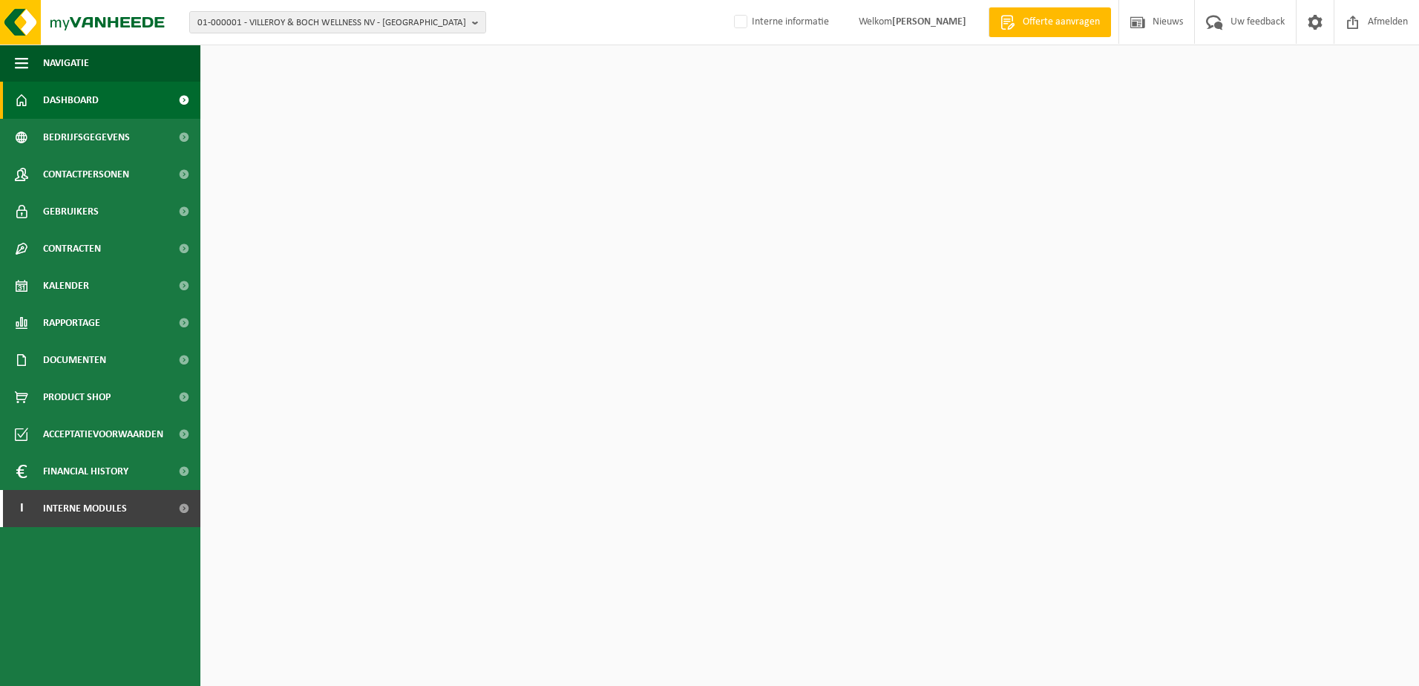 This screenshot has width=1419, height=686. I want to click on label: Interne informatie, so click(780, 22).